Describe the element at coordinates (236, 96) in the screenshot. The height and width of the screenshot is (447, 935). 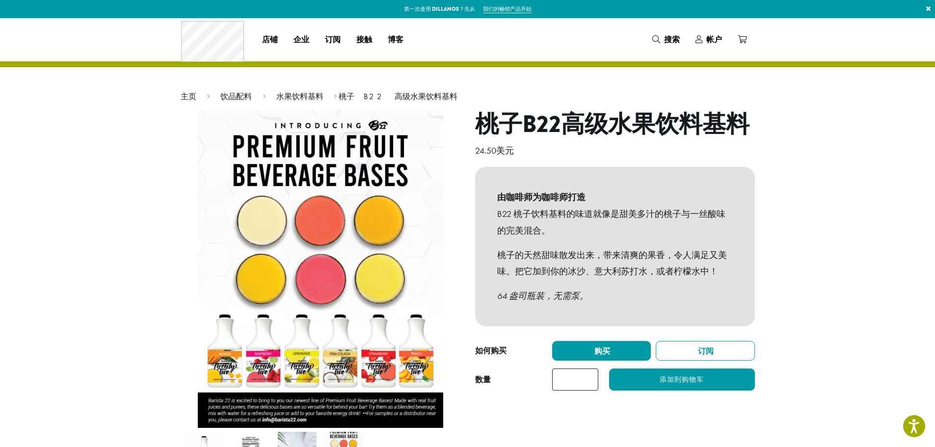
I see `font: 饮品配料` at that location.